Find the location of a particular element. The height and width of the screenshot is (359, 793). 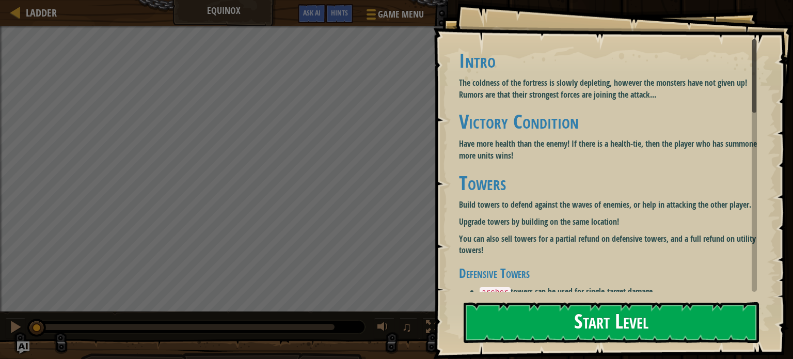

h1: Intro is located at coordinates (611, 60).